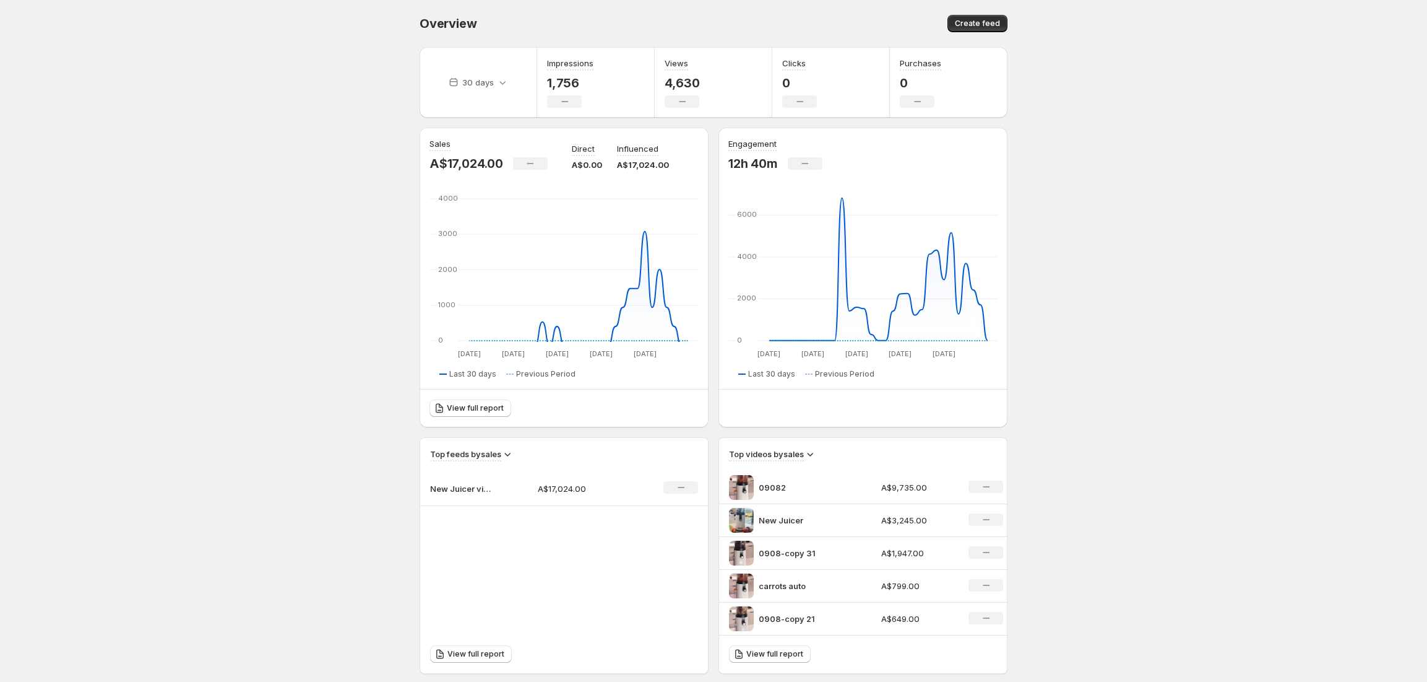  I want to click on p: A$1,947.00, so click(918, 553).